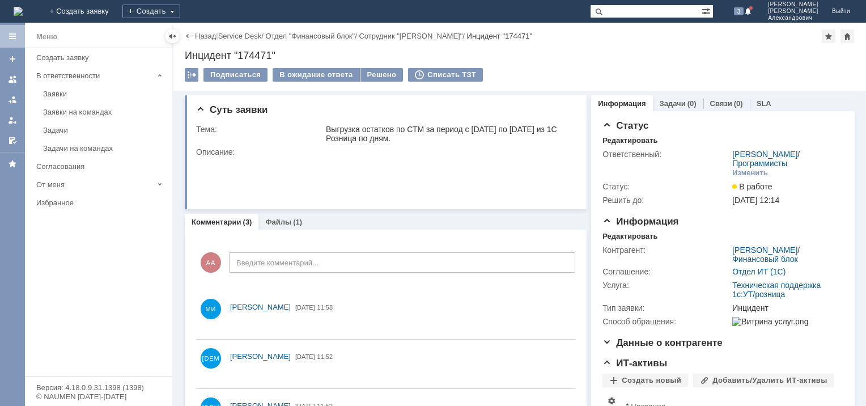 This screenshot has width=866, height=406. What do you see at coordinates (12, 120) in the screenshot?
I see `a: Мои заявки` at bounding box center [12, 120].